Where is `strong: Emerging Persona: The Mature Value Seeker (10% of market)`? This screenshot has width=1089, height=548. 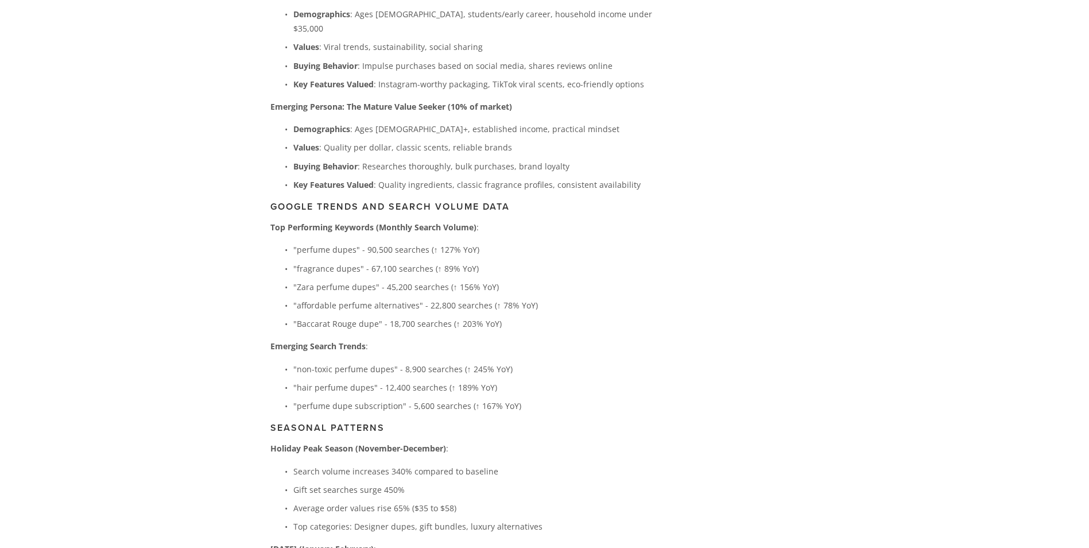 strong: Emerging Persona: The Mature Value Seeker (10% of market) is located at coordinates (391, 106).